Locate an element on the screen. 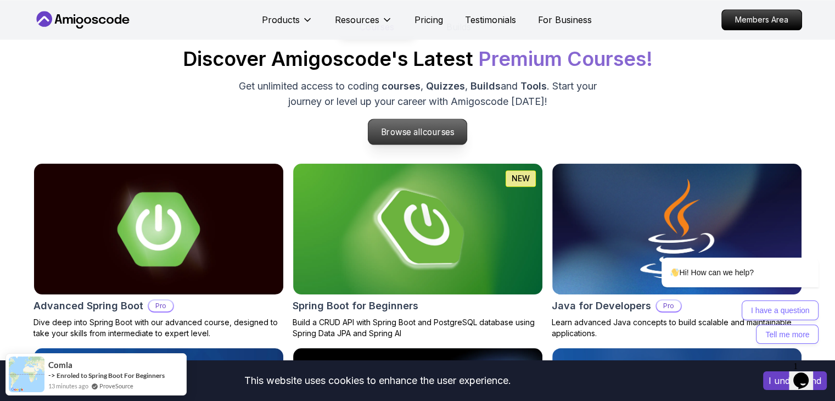 This screenshot has height=401, width=835. a: ProveSource is located at coordinates (116, 385).